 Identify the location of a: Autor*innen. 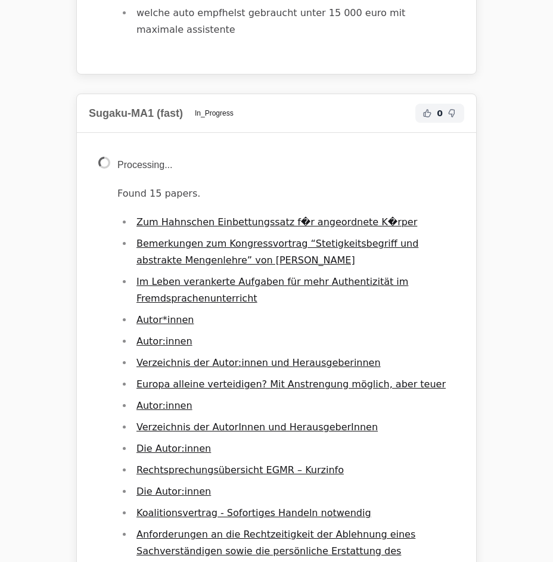
(165, 319).